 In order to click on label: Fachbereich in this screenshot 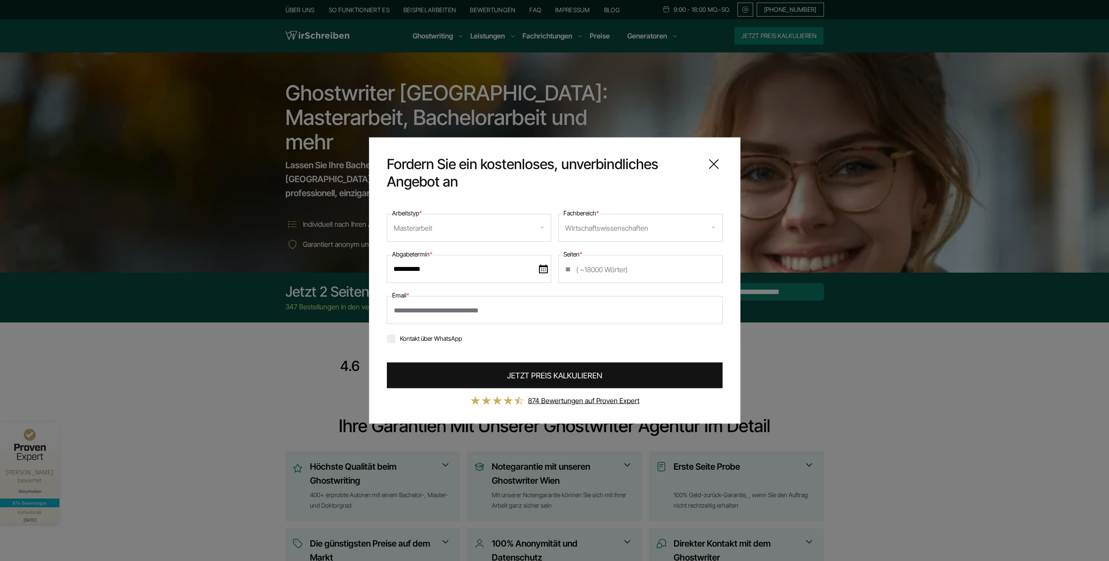, I will do `click(581, 213)`.